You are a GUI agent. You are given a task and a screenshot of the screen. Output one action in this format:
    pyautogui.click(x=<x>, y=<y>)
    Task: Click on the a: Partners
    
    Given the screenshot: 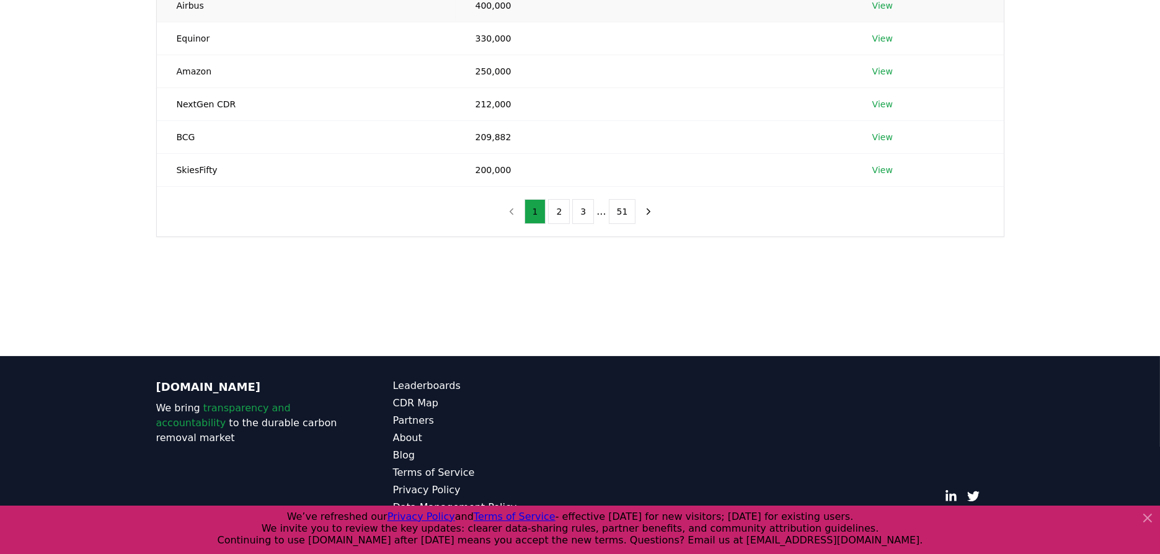 What is the action you would take?
    pyautogui.click(x=487, y=420)
    